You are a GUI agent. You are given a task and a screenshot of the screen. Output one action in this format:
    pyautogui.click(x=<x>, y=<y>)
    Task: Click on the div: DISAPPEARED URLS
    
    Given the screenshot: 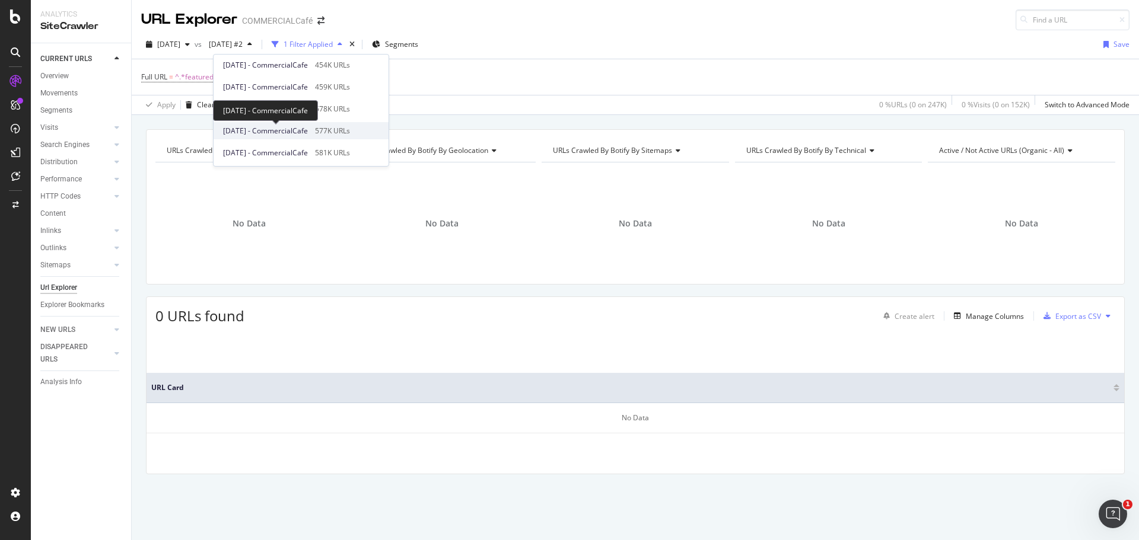 What is the action you would take?
    pyautogui.click(x=70, y=354)
    